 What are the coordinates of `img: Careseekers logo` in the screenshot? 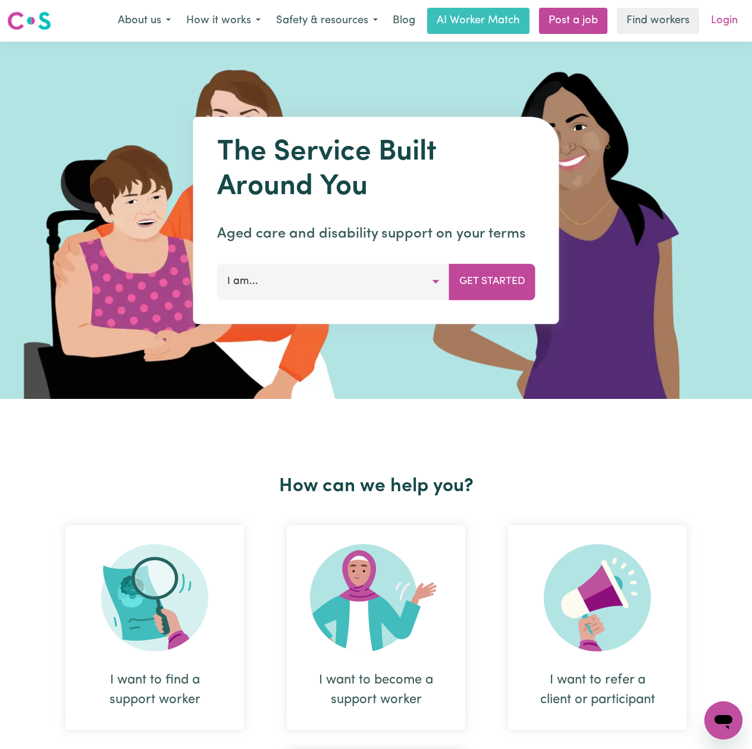 It's located at (29, 21).